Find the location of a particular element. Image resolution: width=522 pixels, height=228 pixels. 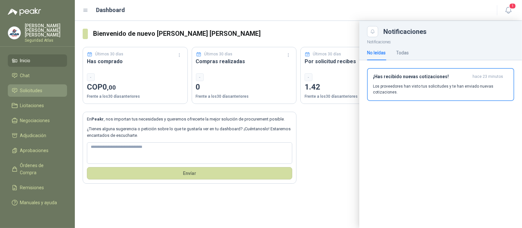

img: Company Logo is located at coordinates (14, 33).